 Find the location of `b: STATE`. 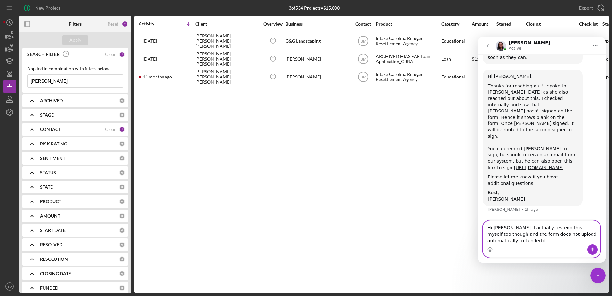

b: STATE is located at coordinates (46, 187).